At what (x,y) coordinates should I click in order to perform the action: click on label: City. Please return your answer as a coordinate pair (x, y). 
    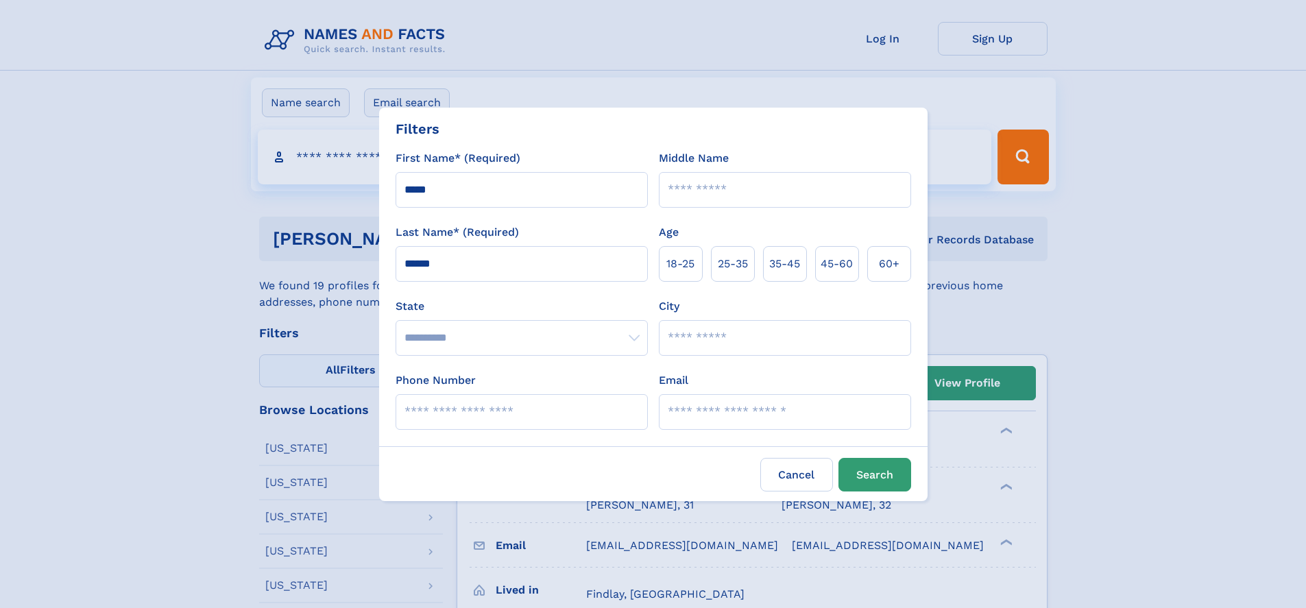
    Looking at the image, I should click on (669, 307).